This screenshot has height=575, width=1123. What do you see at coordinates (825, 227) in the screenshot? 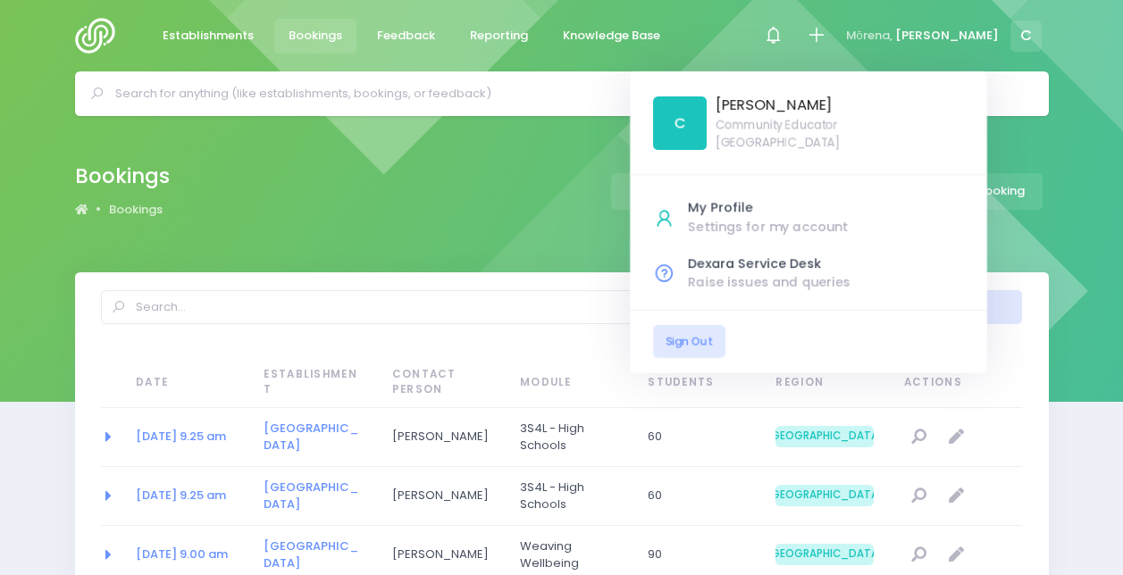
I see `div: Settings for my account` at bounding box center [825, 227].